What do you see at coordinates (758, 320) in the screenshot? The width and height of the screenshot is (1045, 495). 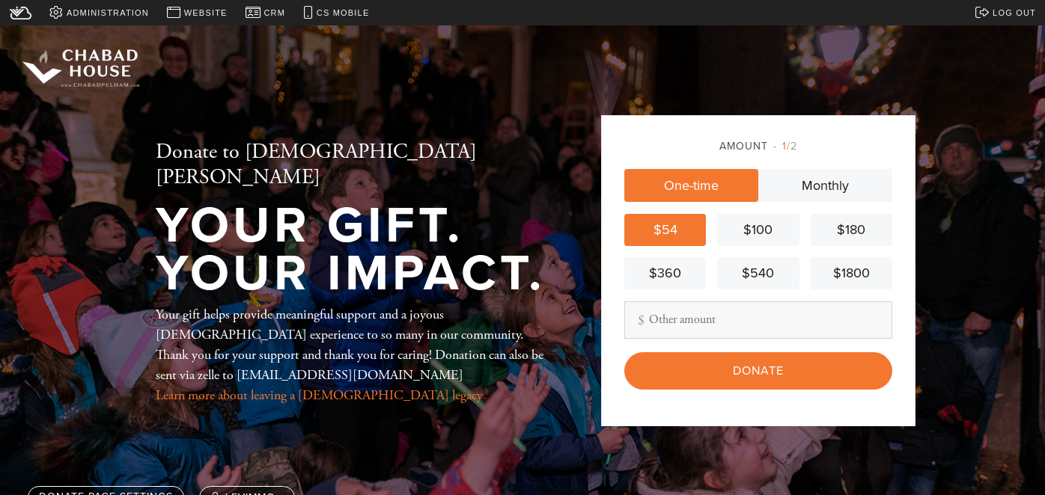 I see `input: Other amount` at bounding box center [758, 320].